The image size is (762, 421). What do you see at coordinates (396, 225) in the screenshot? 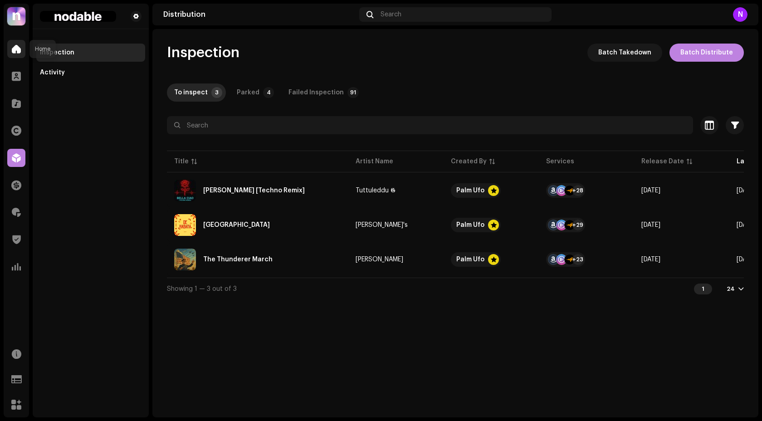
I see `span: Bachata's` at bounding box center [396, 225].